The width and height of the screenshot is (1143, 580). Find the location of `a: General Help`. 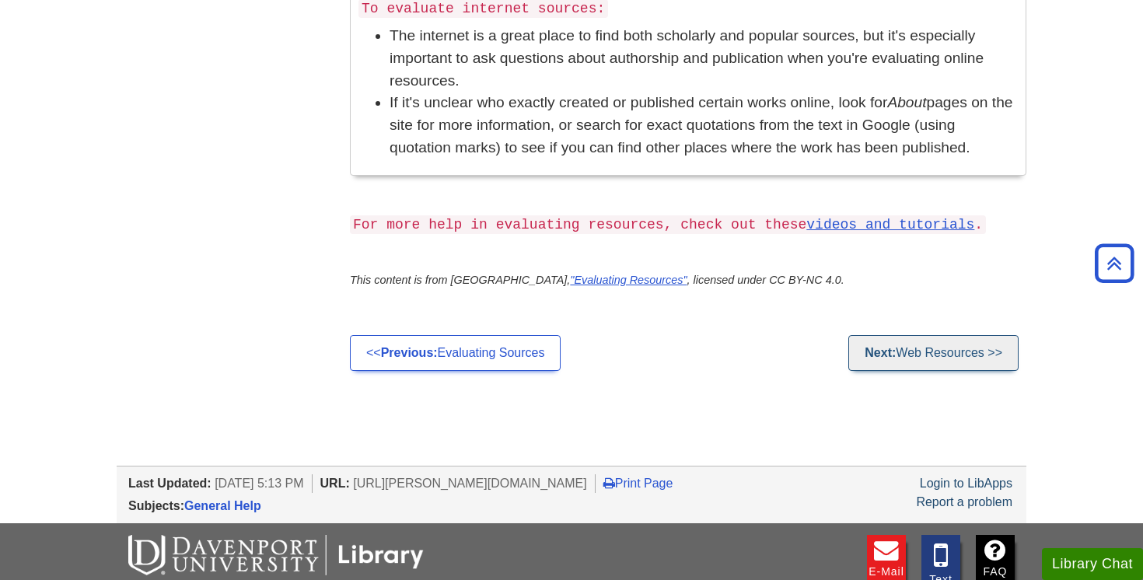

a: General Help is located at coordinates (222, 506).